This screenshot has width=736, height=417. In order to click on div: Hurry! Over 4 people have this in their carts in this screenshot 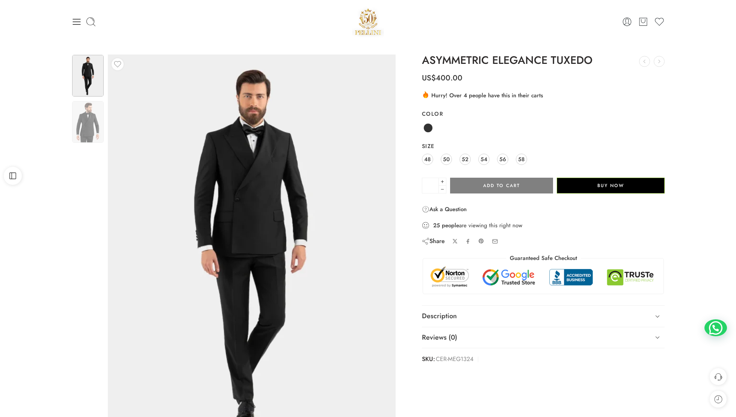, I will do `click(543, 95)`.